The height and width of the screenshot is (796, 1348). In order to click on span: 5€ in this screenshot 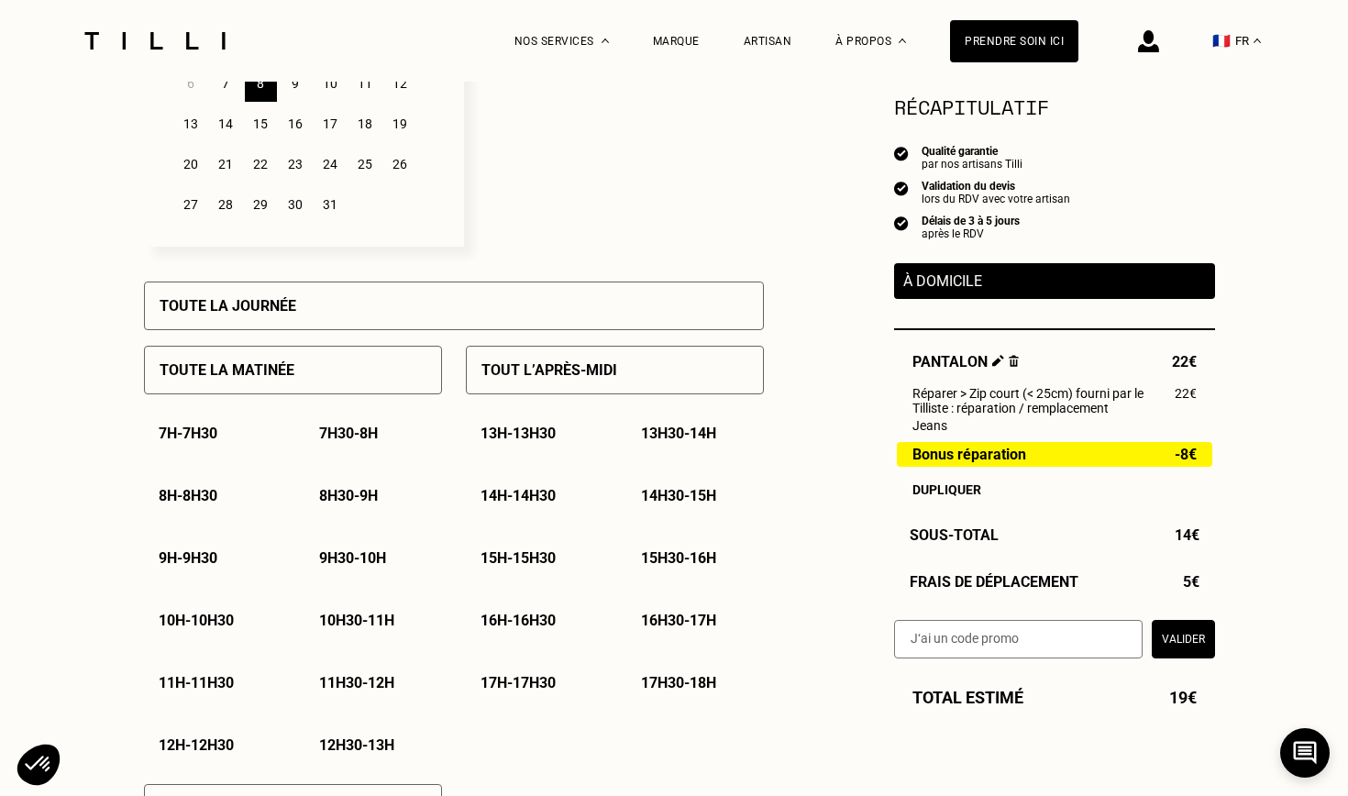, I will do `click(1191, 581)`.